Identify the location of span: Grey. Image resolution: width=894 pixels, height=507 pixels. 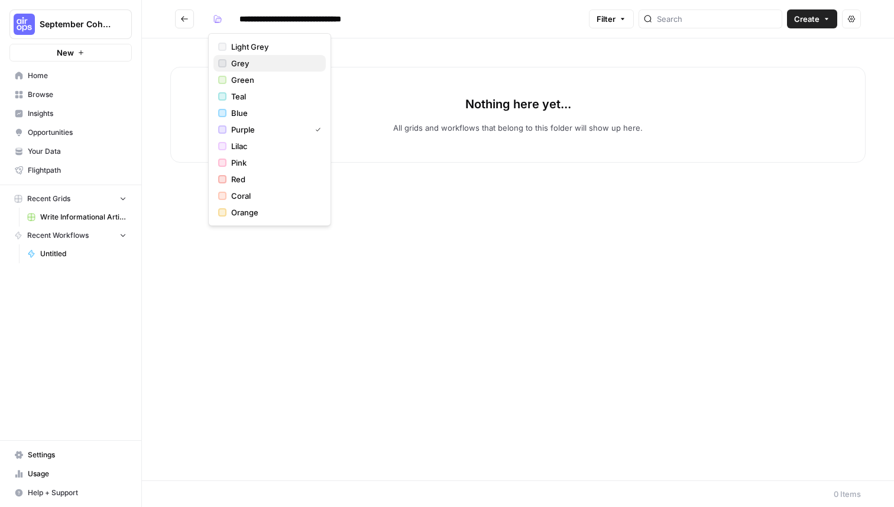
(274, 63).